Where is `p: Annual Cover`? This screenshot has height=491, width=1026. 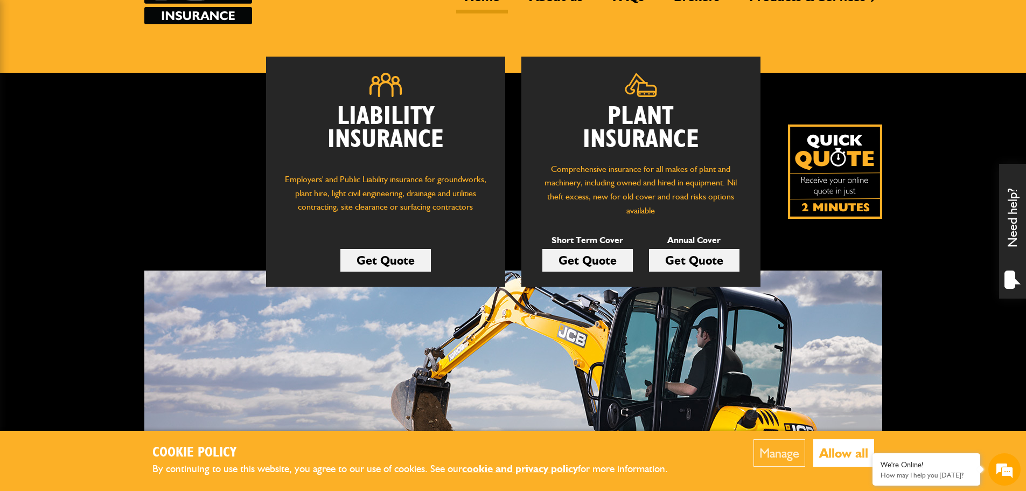
p: Annual Cover is located at coordinates (694, 240).